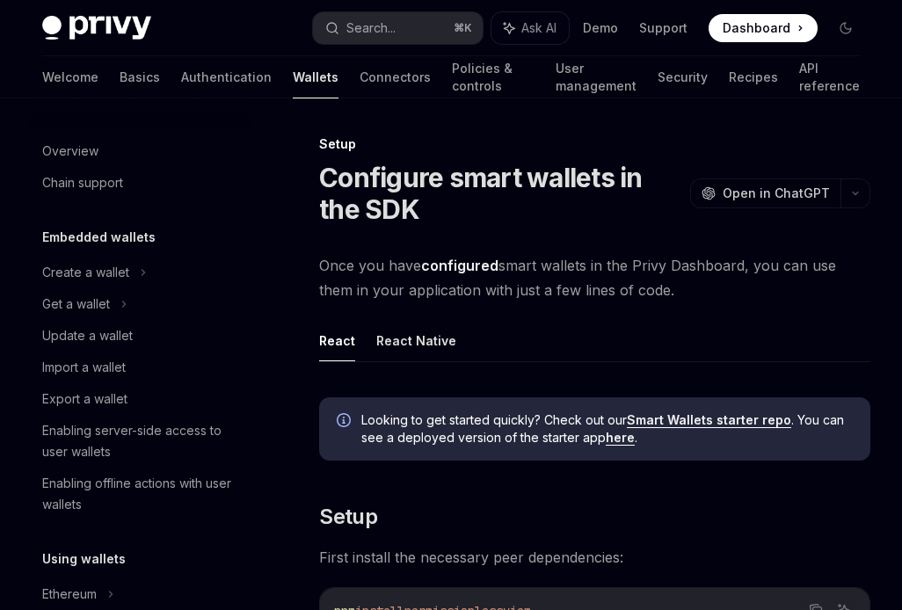  I want to click on a: Connectors, so click(395, 77).